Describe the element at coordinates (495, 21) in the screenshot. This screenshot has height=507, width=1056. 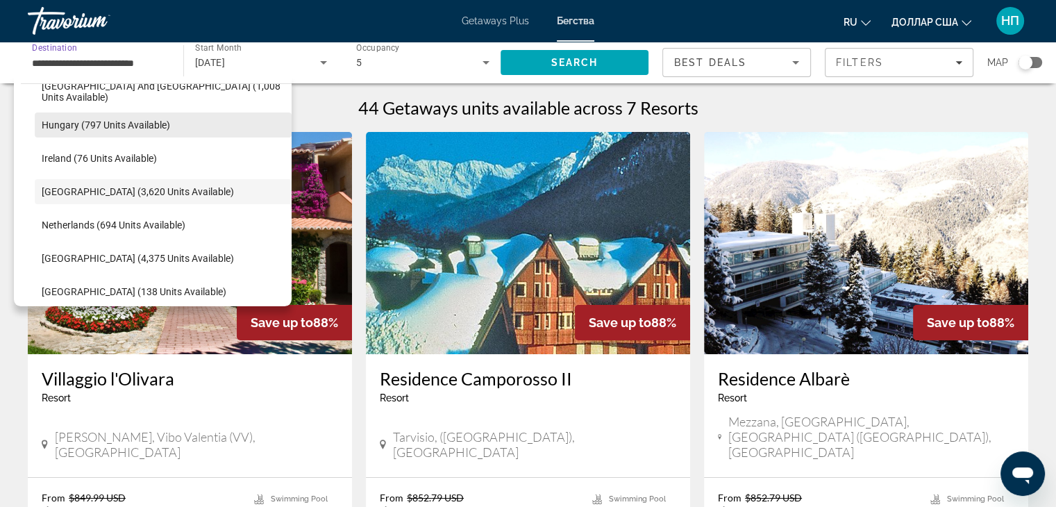
I see `font: Getaways Plus` at that location.